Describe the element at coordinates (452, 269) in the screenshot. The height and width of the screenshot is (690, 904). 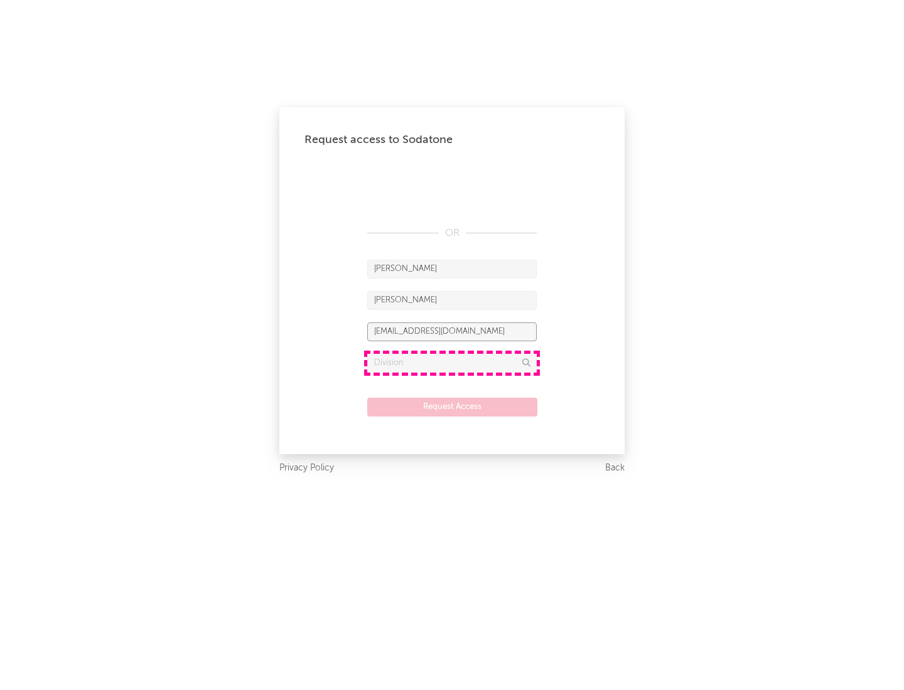
I see `input: First Name` at that location.